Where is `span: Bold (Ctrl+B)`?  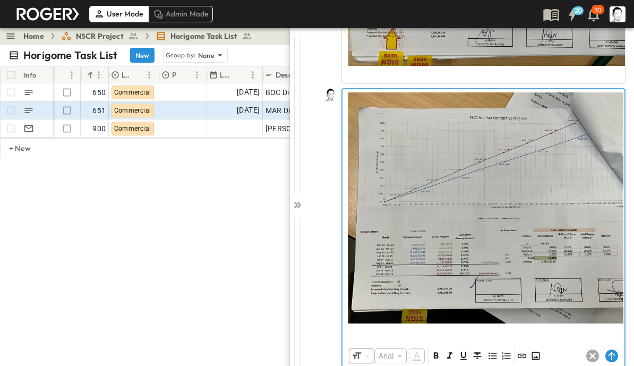 span: Bold (Ctrl+B) is located at coordinates (436, 356).